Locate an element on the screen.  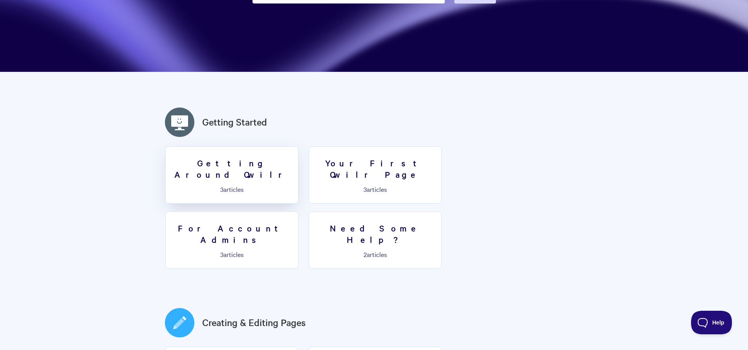
a: For Account Admins 3articles is located at coordinates (232, 240).